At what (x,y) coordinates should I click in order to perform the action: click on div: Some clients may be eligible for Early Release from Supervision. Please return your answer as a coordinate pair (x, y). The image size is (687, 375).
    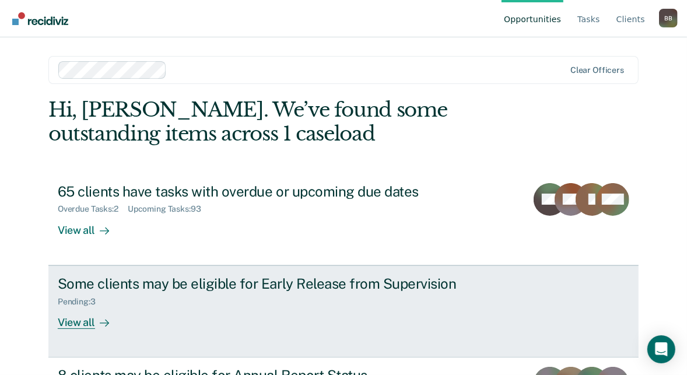
    Looking at the image, I should click on (262, 283).